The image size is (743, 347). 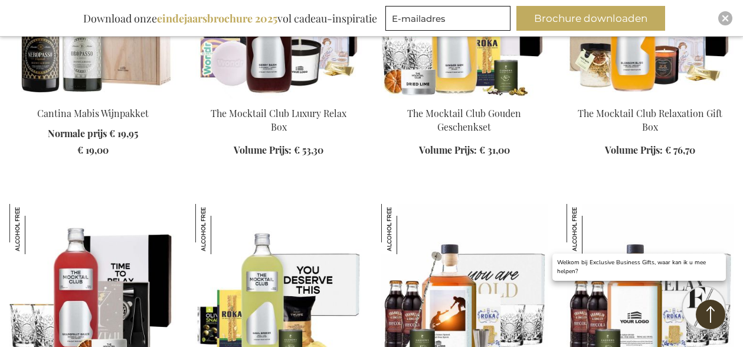 I want to click on img: Gepersonaliseerde Non-Alcoholische Cuban Spiced Rum Premium Set, so click(x=592, y=228).